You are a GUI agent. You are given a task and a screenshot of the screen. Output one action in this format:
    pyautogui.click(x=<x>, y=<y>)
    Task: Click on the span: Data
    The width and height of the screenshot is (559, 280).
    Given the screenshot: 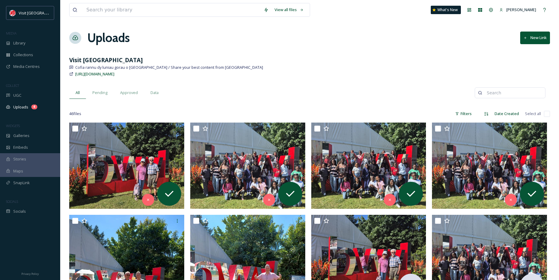 What is the action you would take?
    pyautogui.click(x=154, y=93)
    